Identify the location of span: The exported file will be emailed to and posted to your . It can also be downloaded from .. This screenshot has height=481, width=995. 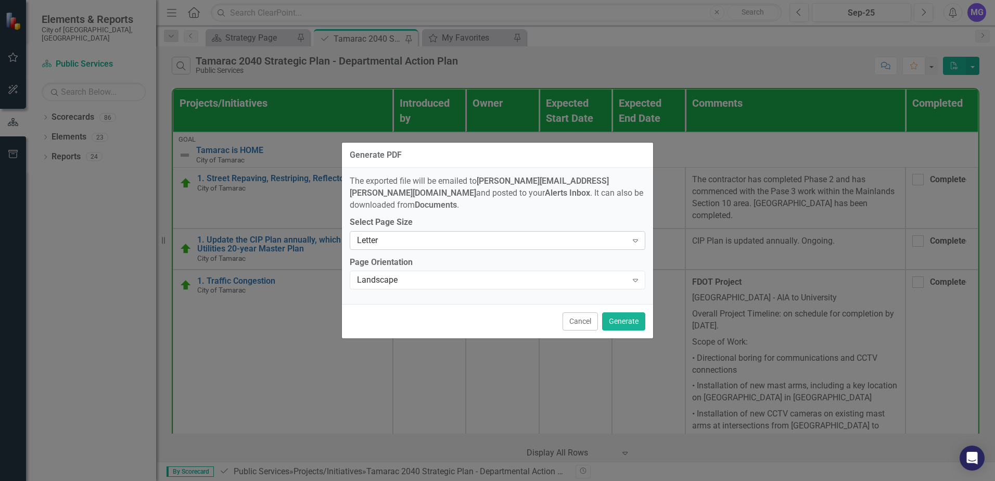
(496, 193).